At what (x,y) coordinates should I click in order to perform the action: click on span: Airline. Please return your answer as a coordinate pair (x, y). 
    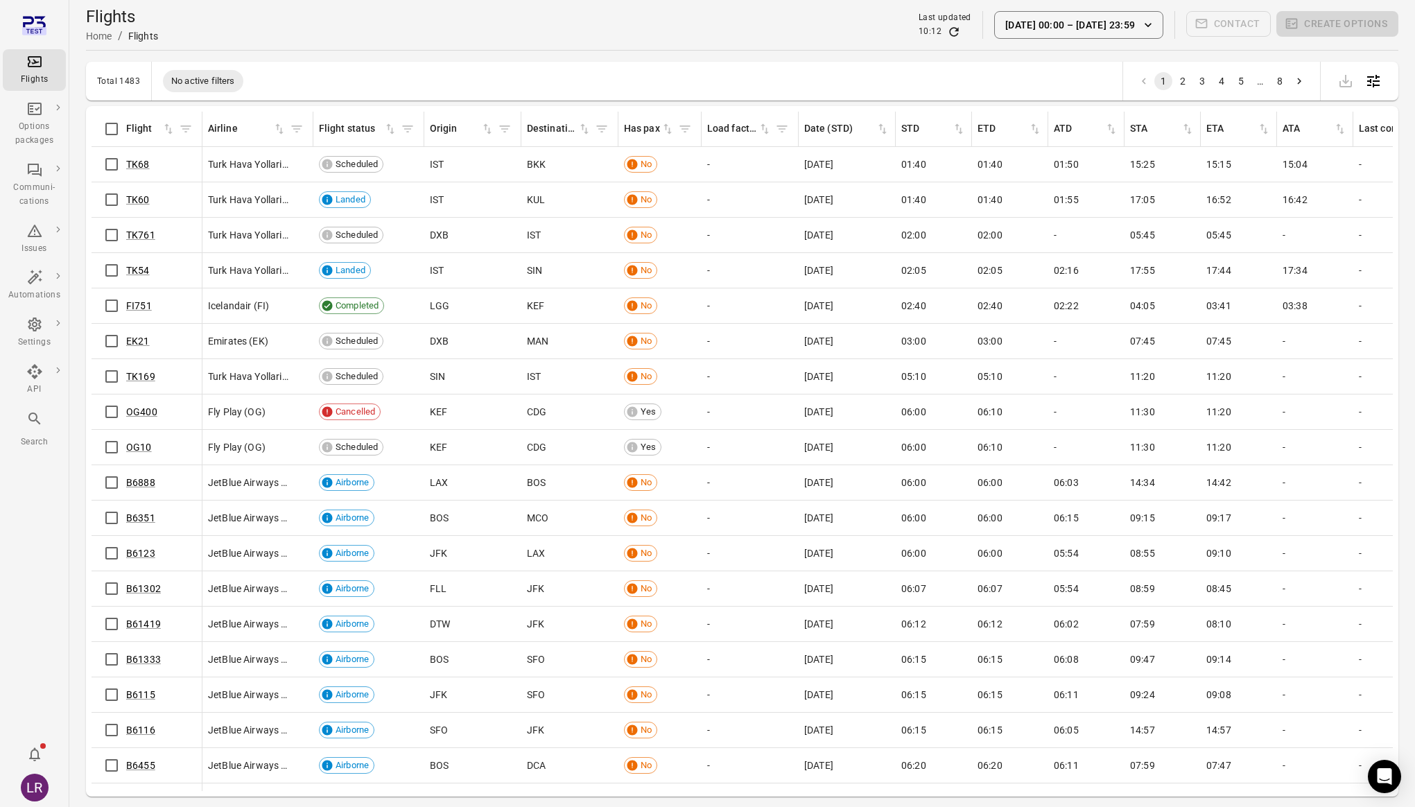
    Looking at the image, I should click on (247, 129).